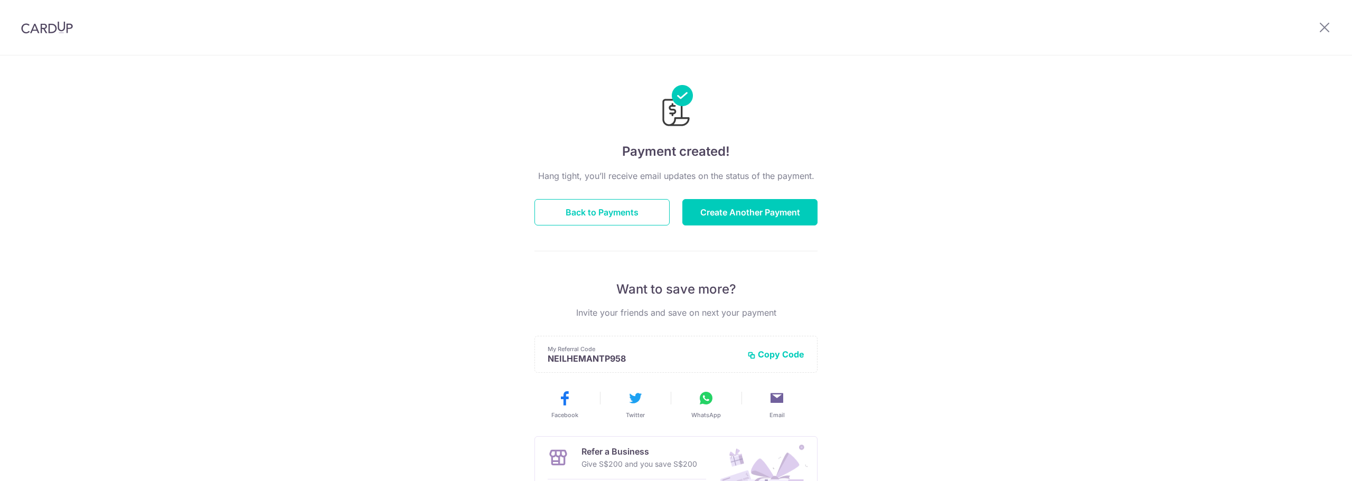 The height and width of the screenshot is (481, 1352). I want to click on img: Payments, so click(676, 107).